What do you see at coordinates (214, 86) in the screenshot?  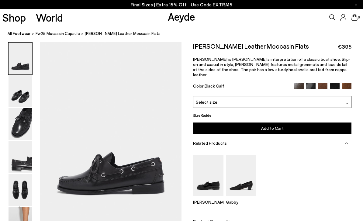 I see `span: Black Calf` at bounding box center [214, 86].